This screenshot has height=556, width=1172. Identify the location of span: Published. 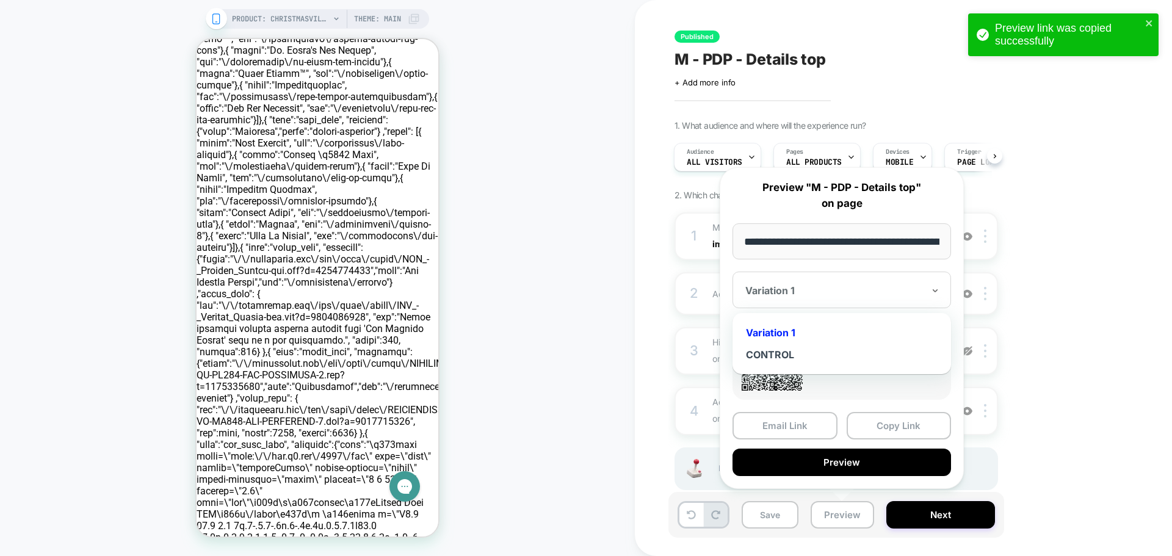
(697, 37).